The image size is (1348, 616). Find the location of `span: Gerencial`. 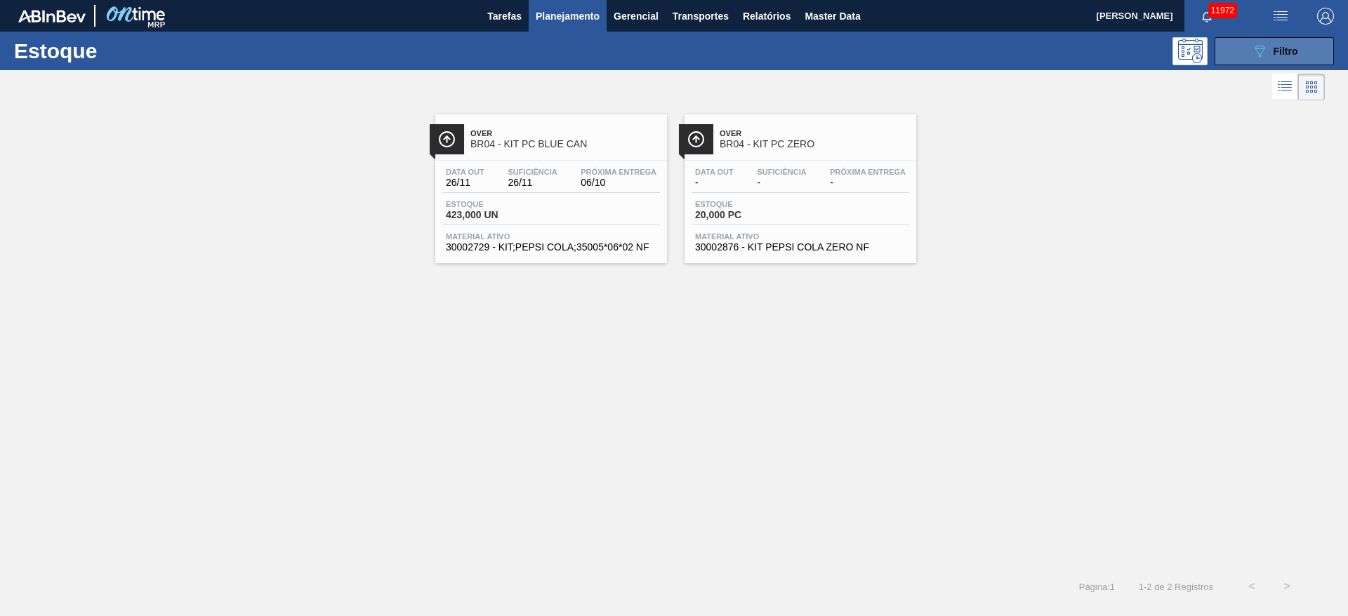

span: Gerencial is located at coordinates (636, 16).